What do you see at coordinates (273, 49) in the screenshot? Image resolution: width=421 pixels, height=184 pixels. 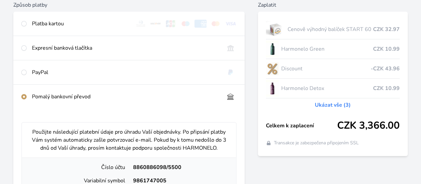 I see `img: CLEAN_GREEN_se_stinem_x-lo.jpg` at bounding box center [273, 49].